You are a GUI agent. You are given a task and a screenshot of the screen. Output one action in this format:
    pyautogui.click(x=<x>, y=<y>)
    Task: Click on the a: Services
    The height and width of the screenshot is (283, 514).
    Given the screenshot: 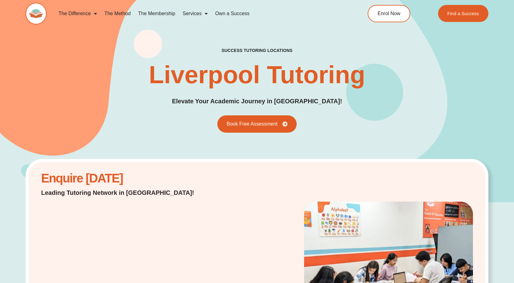 What is the action you would take?
    pyautogui.click(x=195, y=14)
    